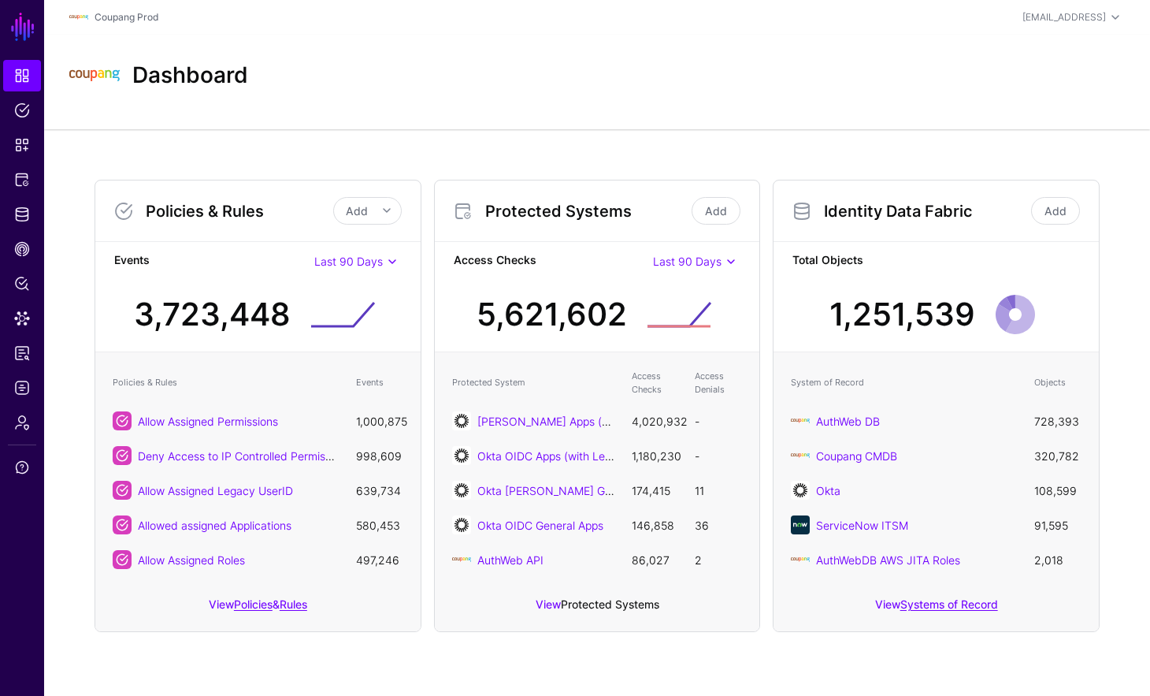 This screenshot has height=696, width=1150. Describe the element at coordinates (214, 525) in the screenshot. I see `a: Allowed assigned Applications` at that location.